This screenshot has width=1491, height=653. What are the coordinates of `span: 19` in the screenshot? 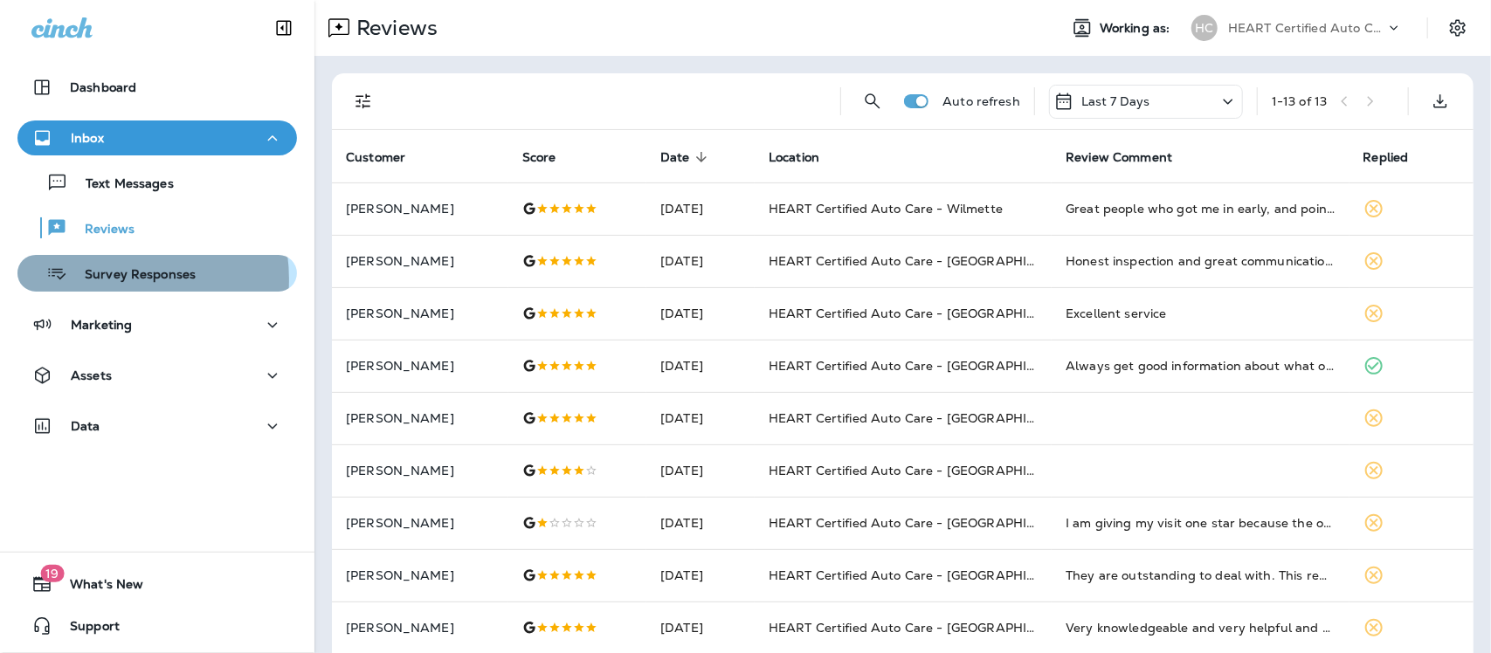 It's located at (52, 574).